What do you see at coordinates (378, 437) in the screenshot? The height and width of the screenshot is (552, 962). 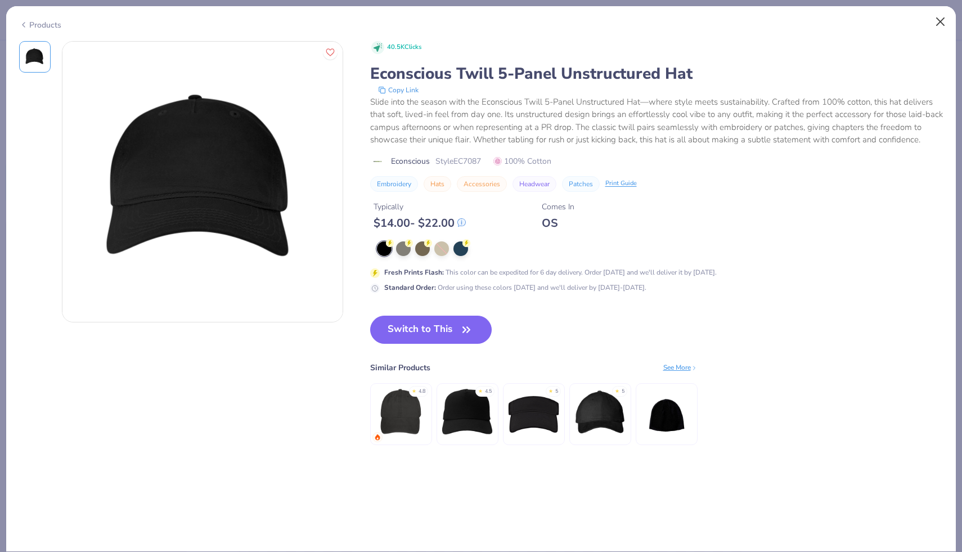 I see `img: trending.gif` at bounding box center [378, 437].